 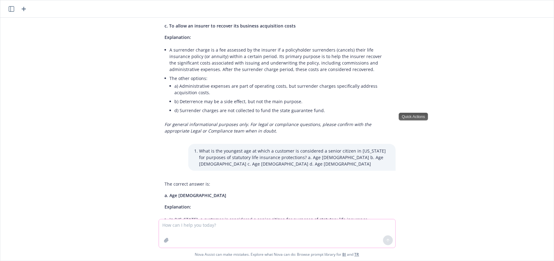 What do you see at coordinates (277, 184) in the screenshot?
I see `p: The correct answer is:` at bounding box center [277, 184].